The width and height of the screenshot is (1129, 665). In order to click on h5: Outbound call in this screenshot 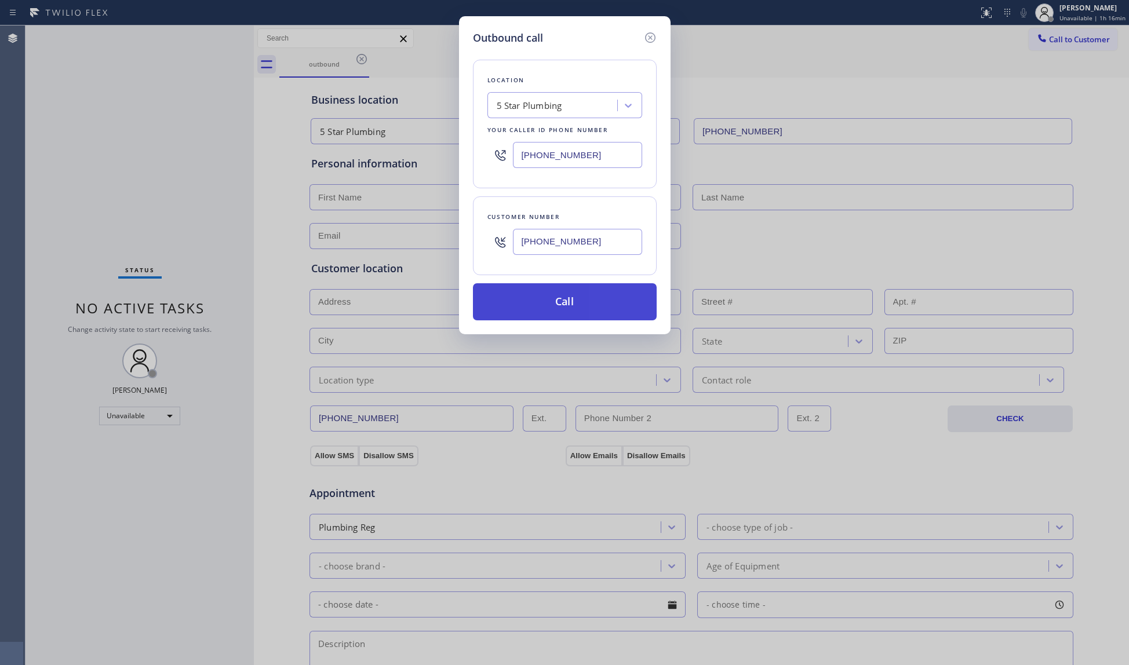, I will do `click(508, 38)`.